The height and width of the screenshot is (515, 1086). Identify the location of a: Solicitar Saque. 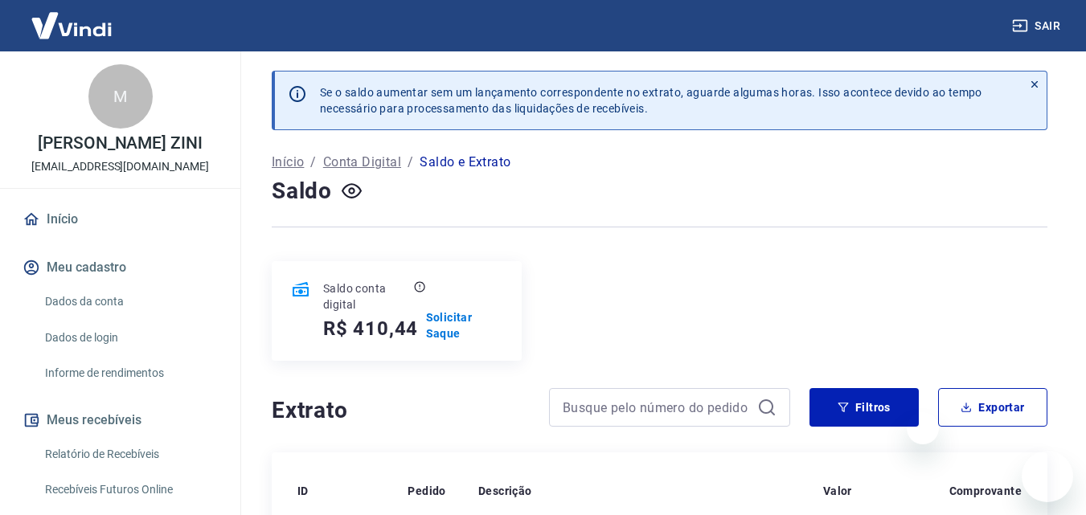
(464, 326).